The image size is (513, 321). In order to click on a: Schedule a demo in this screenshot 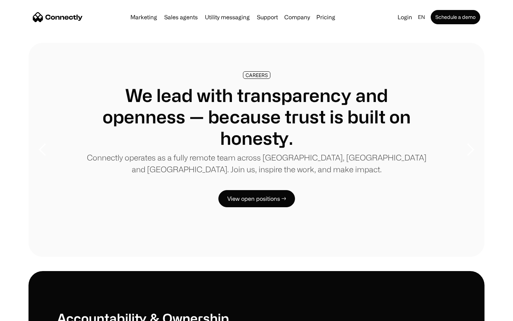, I will do `click(455, 17)`.